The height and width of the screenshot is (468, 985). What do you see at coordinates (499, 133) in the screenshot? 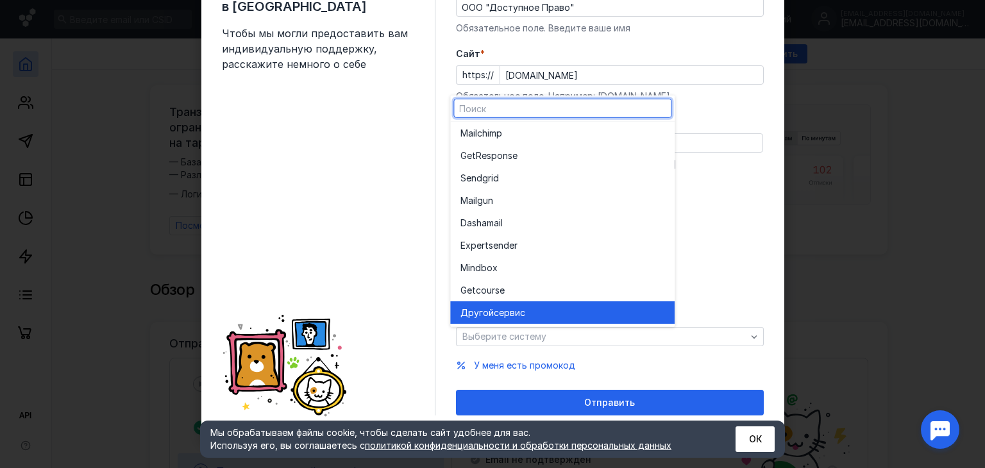
I see `span: p` at bounding box center [499, 133].